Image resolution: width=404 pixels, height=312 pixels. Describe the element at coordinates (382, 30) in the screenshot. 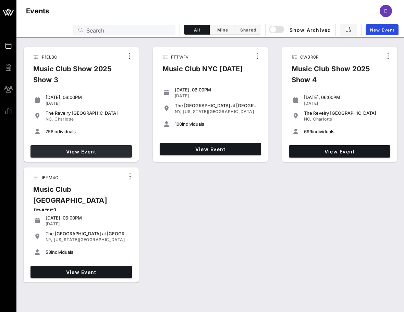

I see `span: New Event` at that location.